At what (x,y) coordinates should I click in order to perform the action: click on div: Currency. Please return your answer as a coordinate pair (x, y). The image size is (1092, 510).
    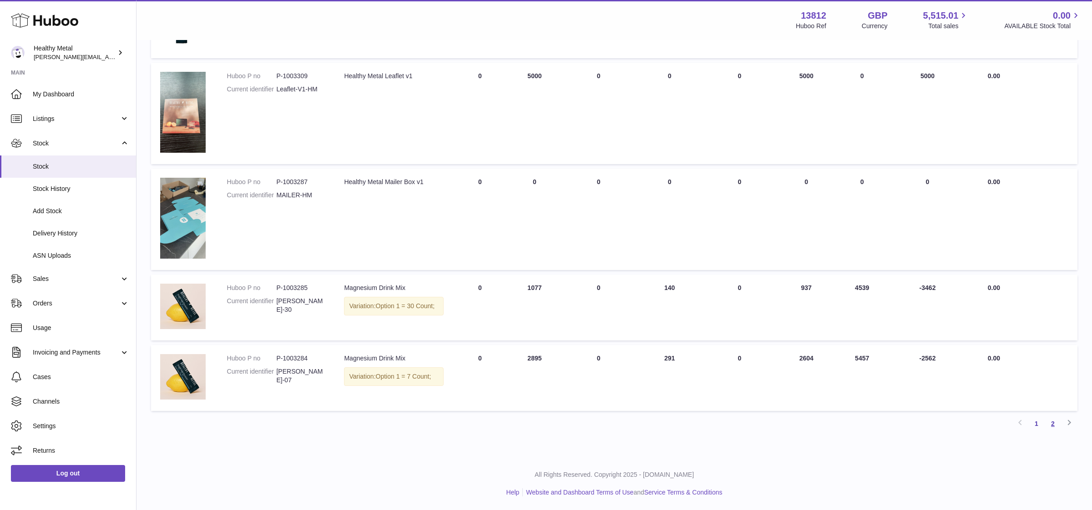
    Looking at the image, I should click on (874, 26).